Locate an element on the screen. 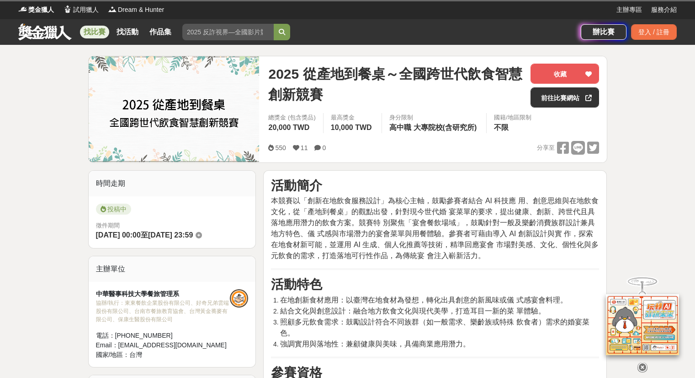  a: Logo獎金獵人 is located at coordinates (36, 10).